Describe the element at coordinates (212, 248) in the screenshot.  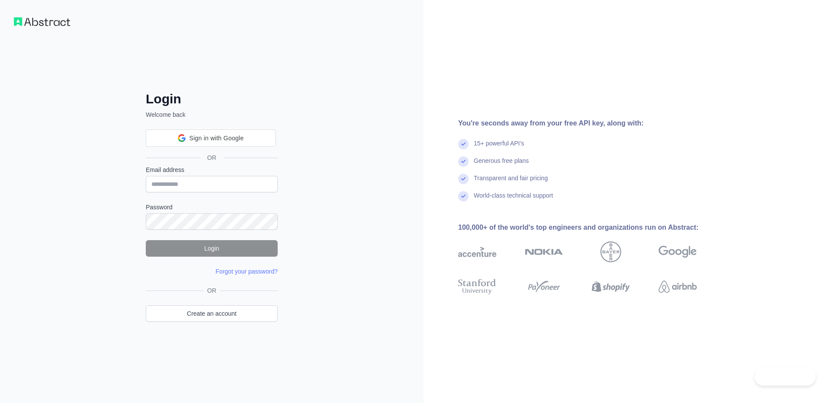
I see `button: Login` at that location.